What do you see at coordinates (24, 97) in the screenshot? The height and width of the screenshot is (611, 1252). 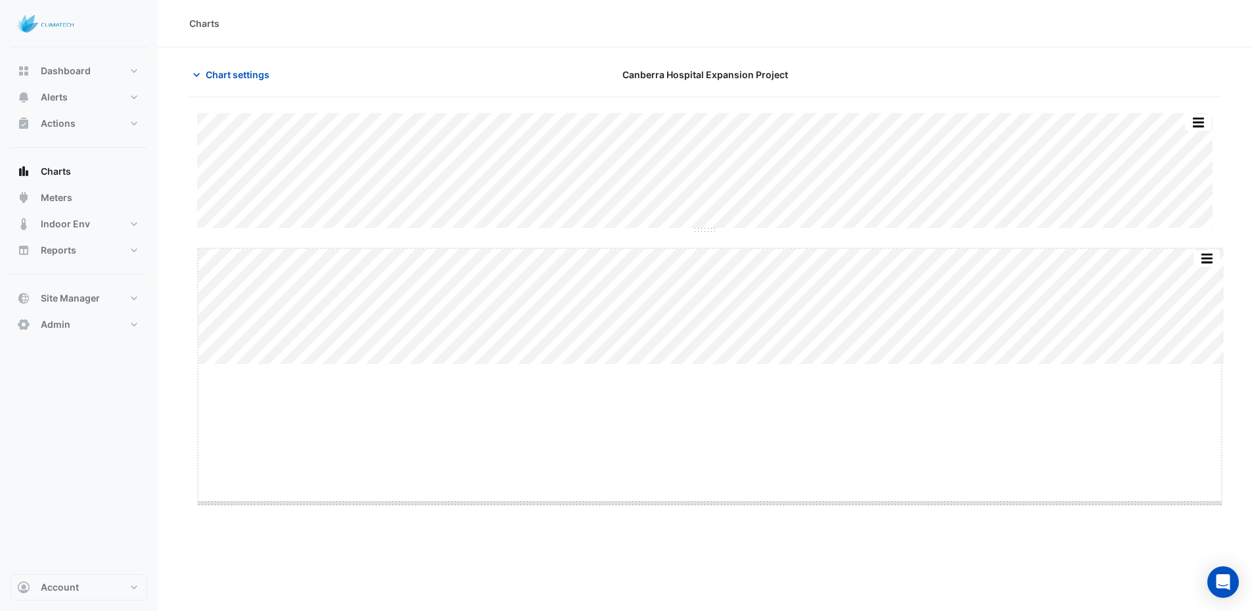 I see `app-icon: Alerts` at bounding box center [24, 97].